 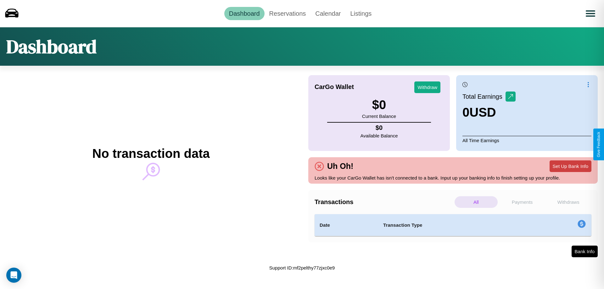 I want to click on p: All, so click(x=476, y=202).